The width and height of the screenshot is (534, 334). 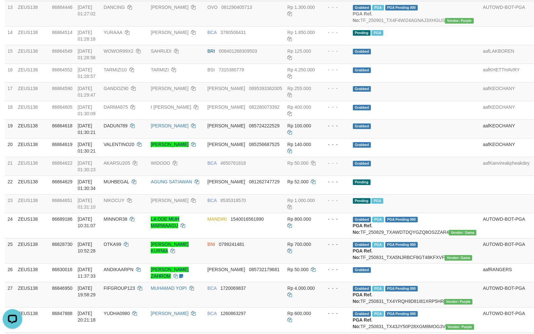 I want to click on span: Rp 600.000, so click(x=299, y=314).